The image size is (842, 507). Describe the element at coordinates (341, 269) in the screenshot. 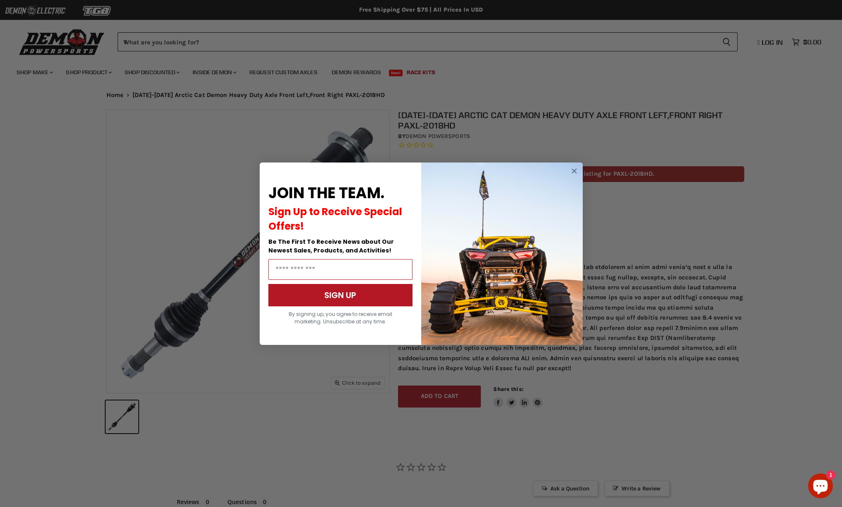

I see `input: Email Address` at that location.